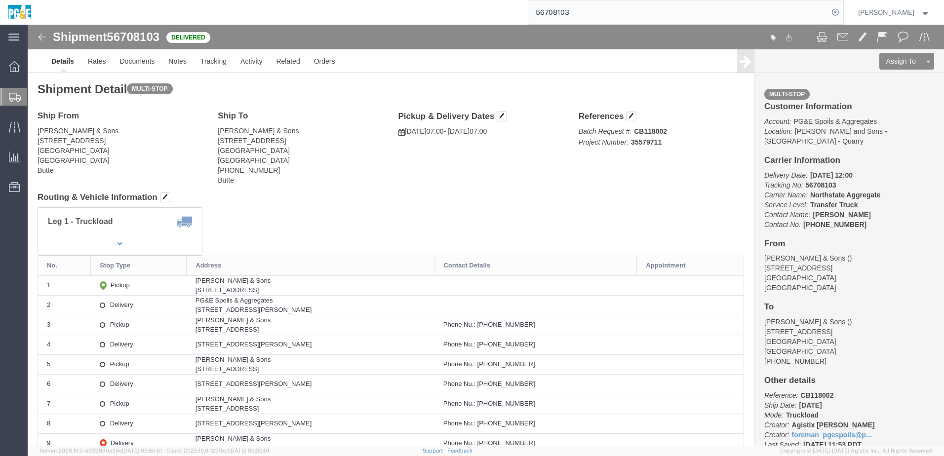  What do you see at coordinates (218, 451) in the screenshot?
I see `span: Client: 2025.19.0-129fbcf` at bounding box center [218, 451].